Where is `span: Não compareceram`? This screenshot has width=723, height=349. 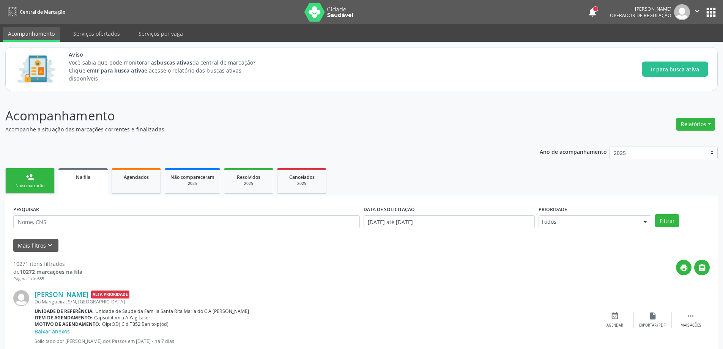
span: Não compareceram is located at coordinates (193, 177).